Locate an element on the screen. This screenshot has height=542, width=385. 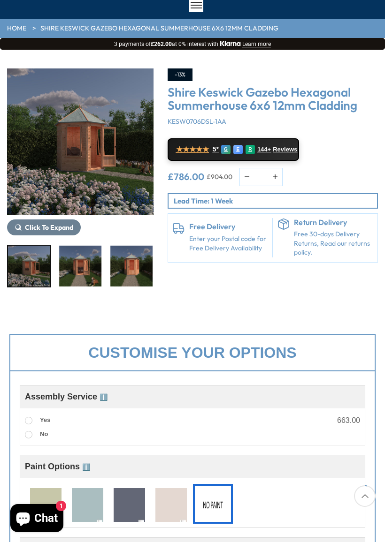
div: 663.00 is located at coordinates (348, 421).